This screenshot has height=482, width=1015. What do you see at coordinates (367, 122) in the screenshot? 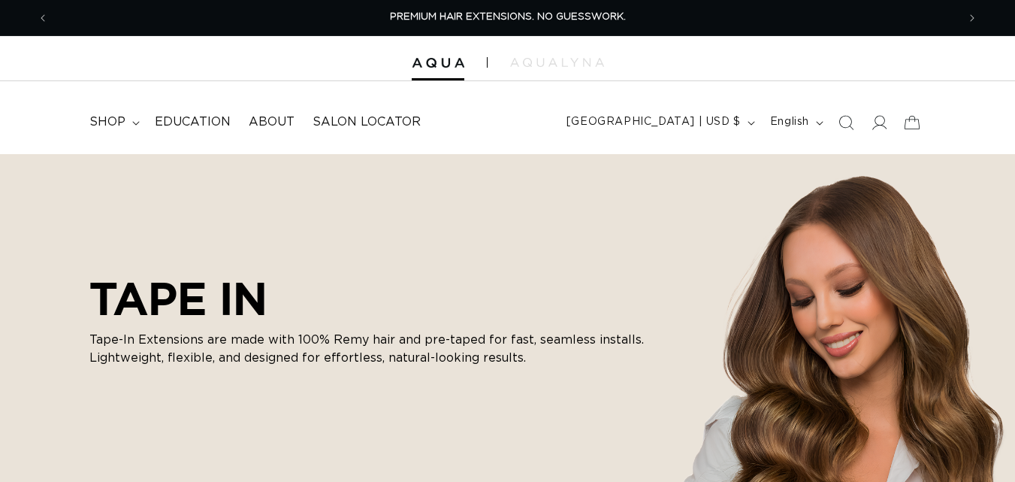
I see `span: Salon Locator` at bounding box center [367, 122].